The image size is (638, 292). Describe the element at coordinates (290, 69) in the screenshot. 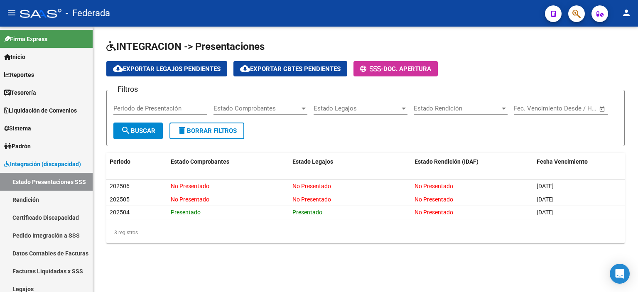

I see `button: Exportar Cbtes Pendientes` at that location.